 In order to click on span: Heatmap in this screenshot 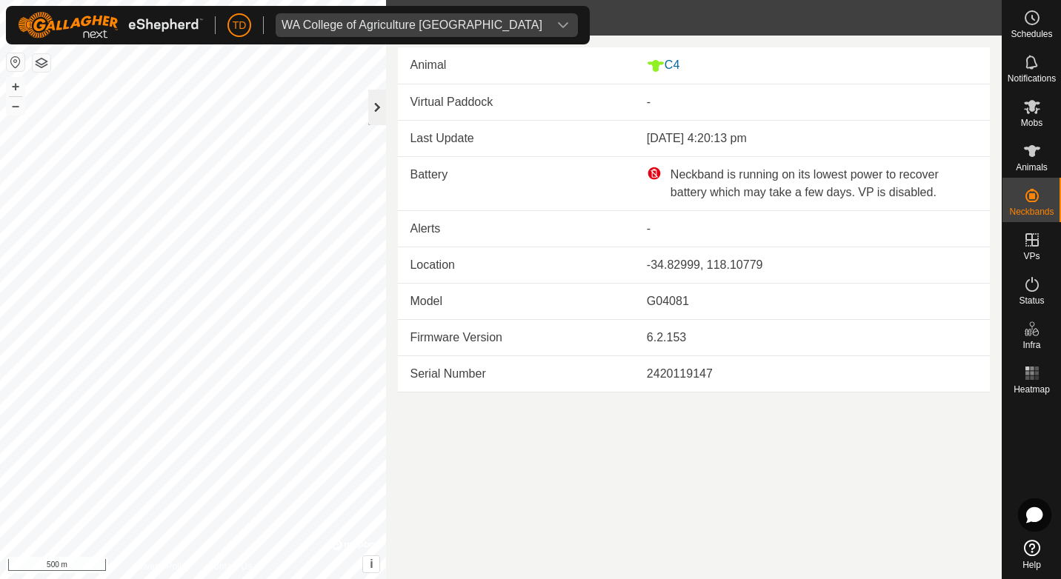, I will do `click(1031, 390)`.